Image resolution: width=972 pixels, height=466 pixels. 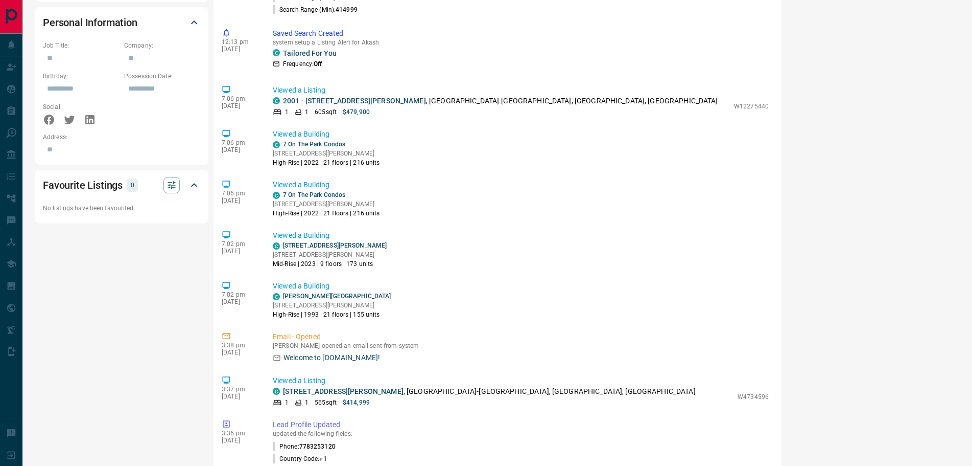 I want to click on p: 3:38 pm, so click(x=240, y=345).